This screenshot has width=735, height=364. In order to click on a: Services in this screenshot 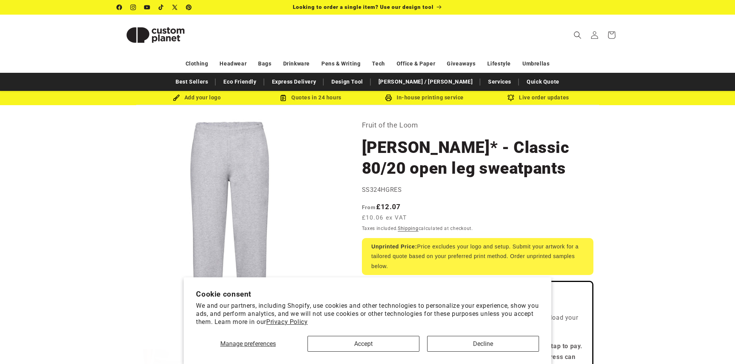, I will do `click(499, 82)`.